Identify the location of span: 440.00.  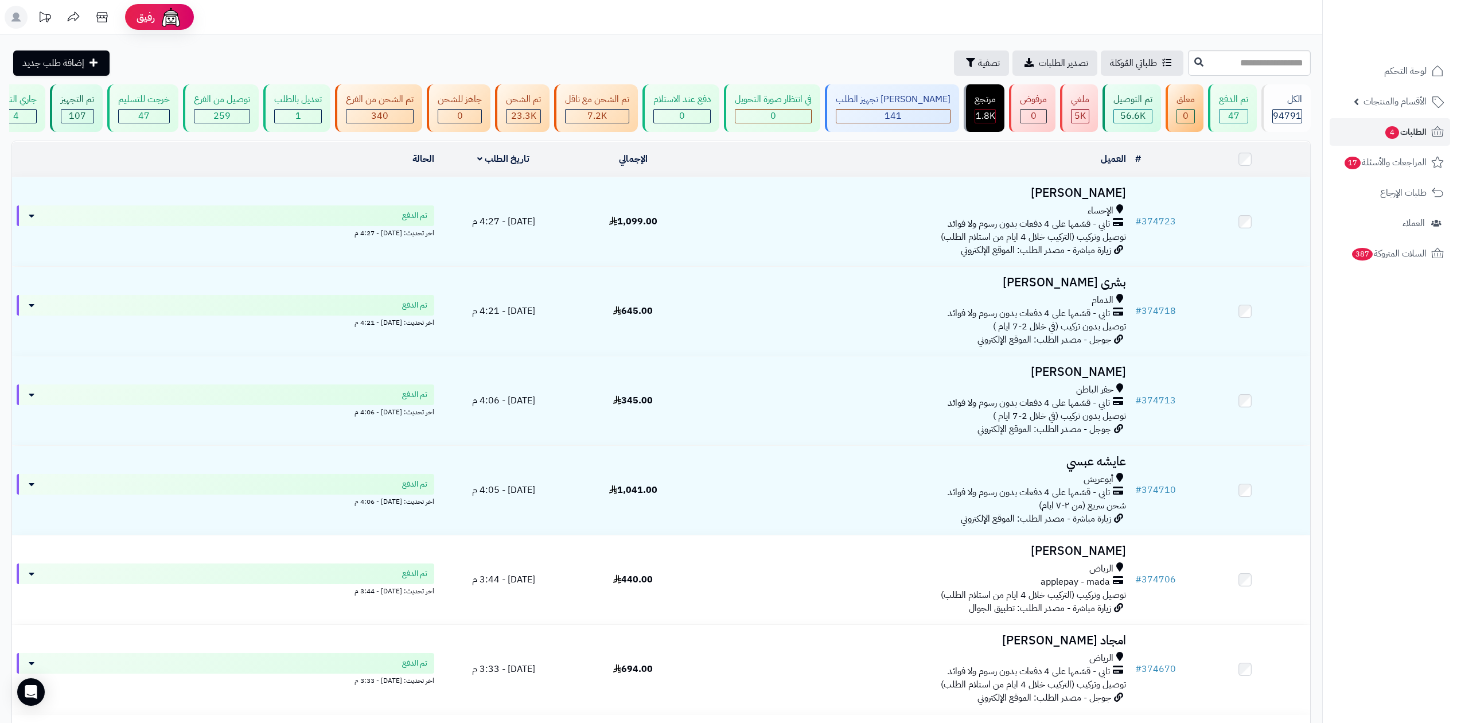
(633, 579).